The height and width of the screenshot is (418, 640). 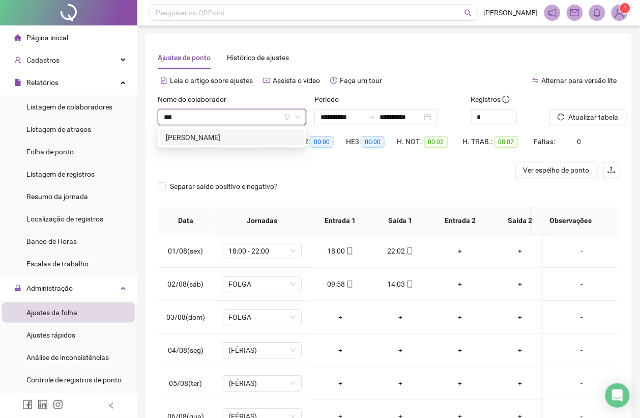 What do you see at coordinates (521, 220) in the screenshot?
I see `th: Saída 2` at bounding box center [521, 220].